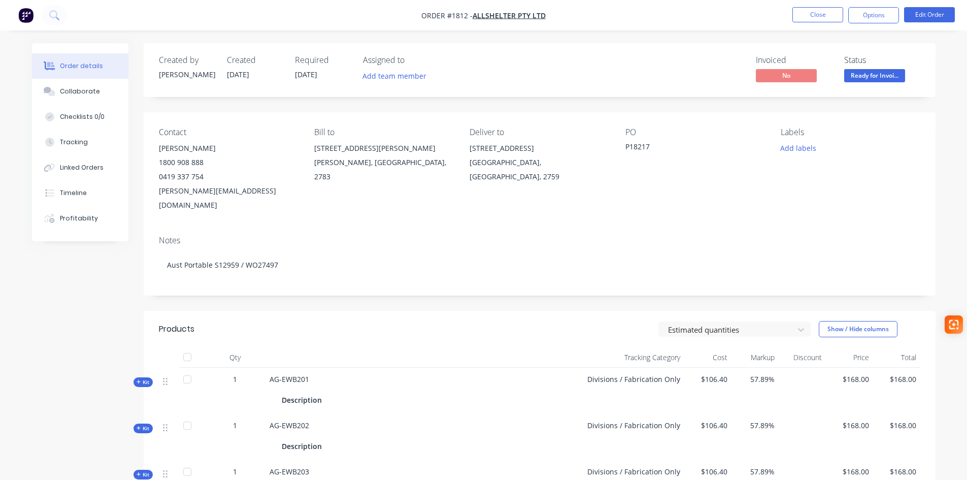  What do you see at coordinates (80, 66) in the screenshot?
I see `button: Order details` at bounding box center [80, 66].